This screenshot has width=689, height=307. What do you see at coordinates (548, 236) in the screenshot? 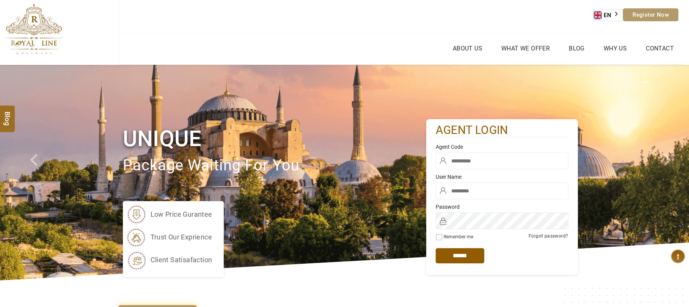
I see `a: Forgot password?` at bounding box center [548, 236].